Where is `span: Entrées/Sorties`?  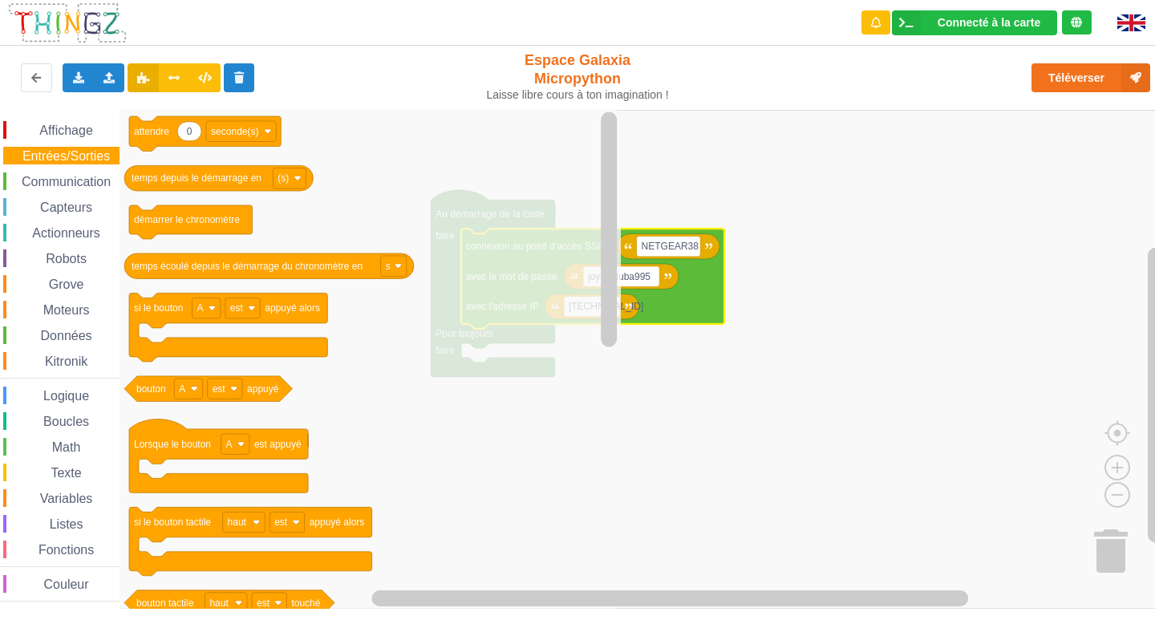 span: Entrées/Sorties is located at coordinates (66, 156).